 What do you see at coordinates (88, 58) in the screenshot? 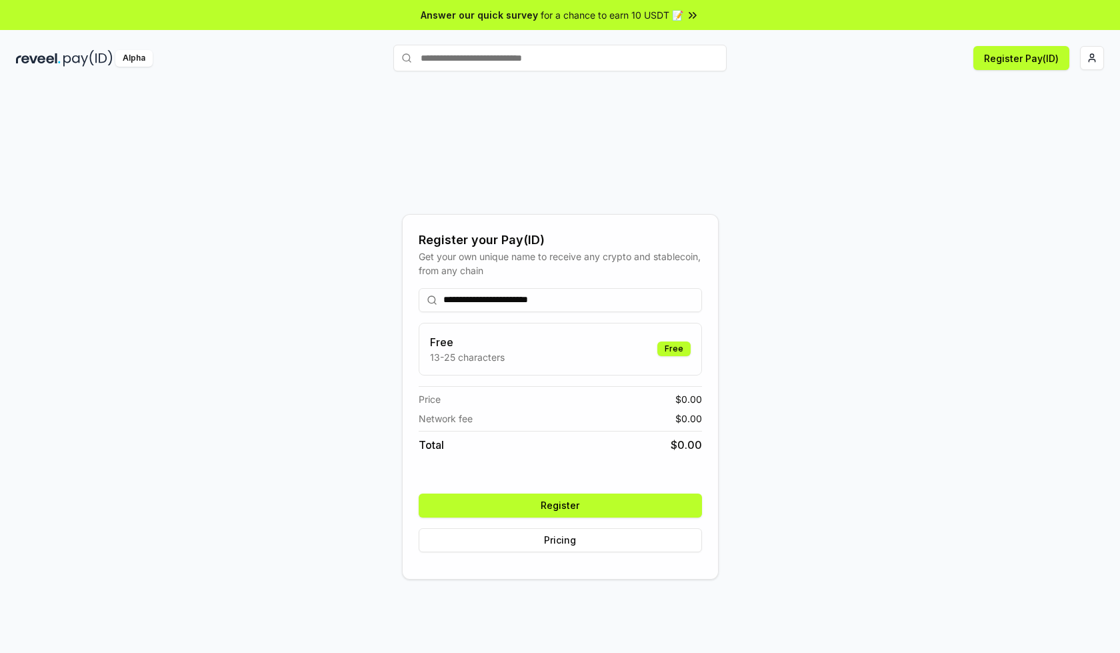
I see `img: pay_id` at bounding box center [88, 58].